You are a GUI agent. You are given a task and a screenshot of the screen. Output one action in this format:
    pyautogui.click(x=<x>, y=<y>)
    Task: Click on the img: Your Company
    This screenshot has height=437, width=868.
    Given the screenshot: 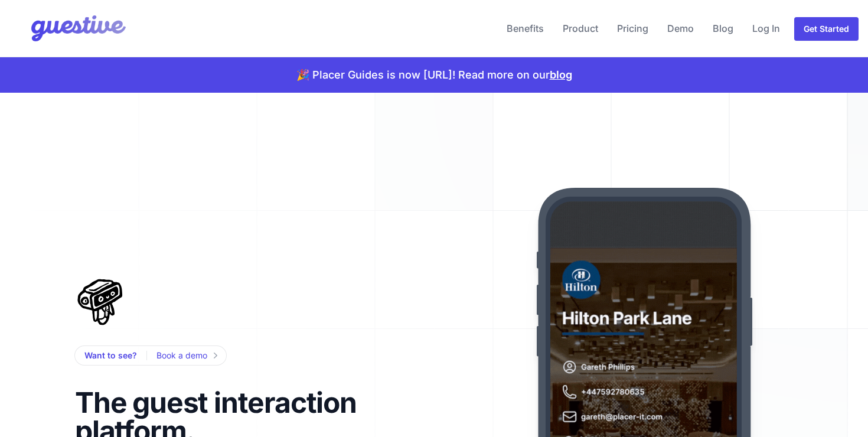 What is the action you would take?
    pyautogui.click(x=69, y=28)
    